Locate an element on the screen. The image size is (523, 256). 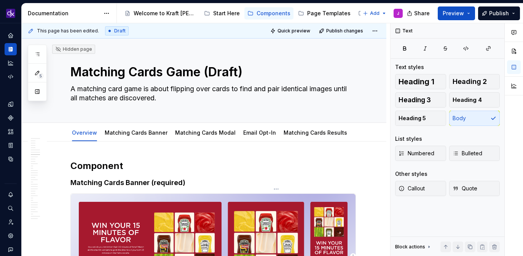
div: Invite team is located at coordinates (11, 222).